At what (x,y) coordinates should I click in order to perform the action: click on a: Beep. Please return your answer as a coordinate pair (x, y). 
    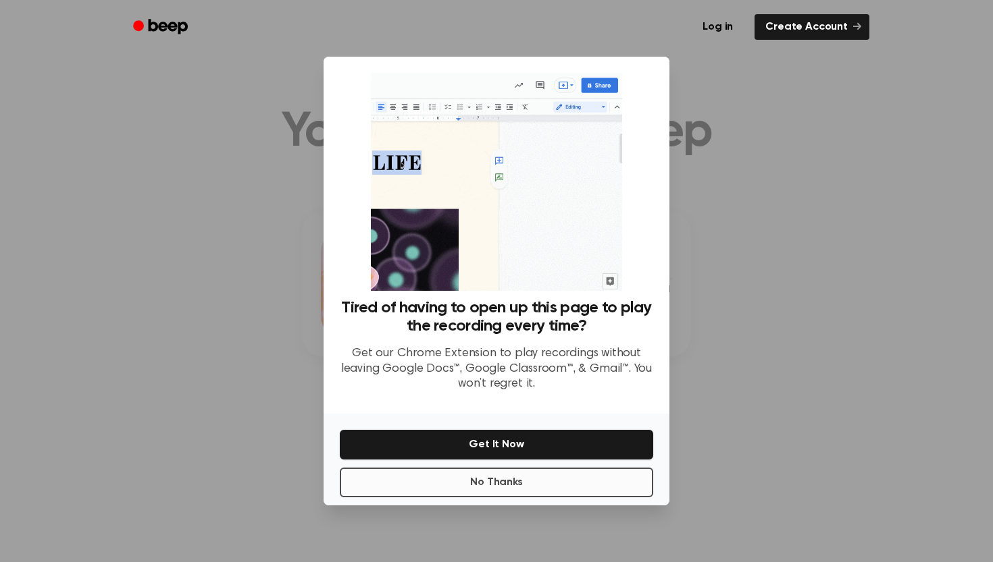
    Looking at the image, I should click on (161, 27).